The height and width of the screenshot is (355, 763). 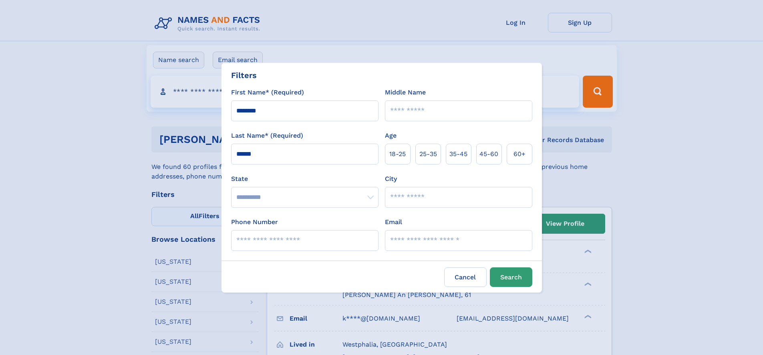 What do you see at coordinates (305, 179) in the screenshot?
I see `label: State` at bounding box center [305, 179].